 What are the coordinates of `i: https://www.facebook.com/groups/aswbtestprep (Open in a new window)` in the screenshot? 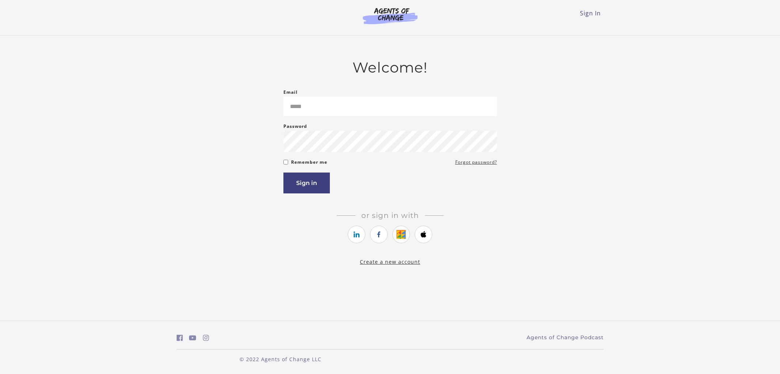 It's located at (180, 337).